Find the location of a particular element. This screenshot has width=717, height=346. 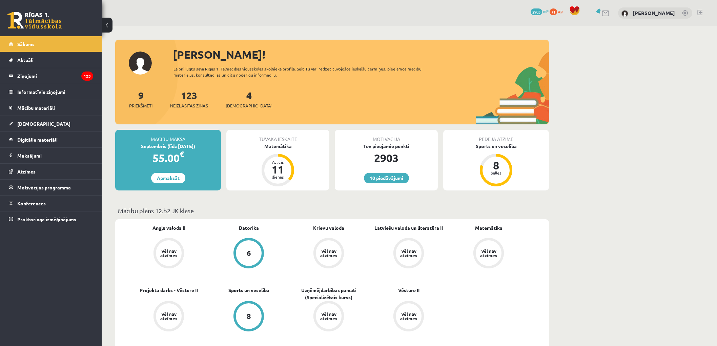

a: Datorika is located at coordinates (249, 228).